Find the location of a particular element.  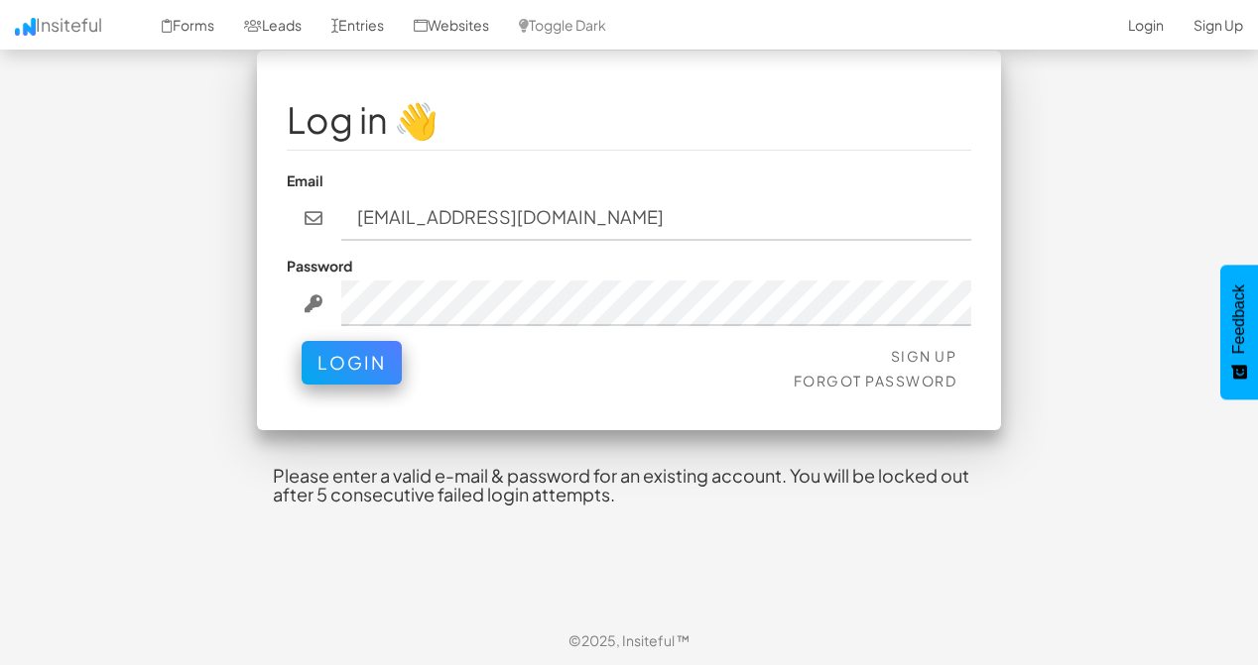

span: Feedback is located at coordinates (1239, 319).